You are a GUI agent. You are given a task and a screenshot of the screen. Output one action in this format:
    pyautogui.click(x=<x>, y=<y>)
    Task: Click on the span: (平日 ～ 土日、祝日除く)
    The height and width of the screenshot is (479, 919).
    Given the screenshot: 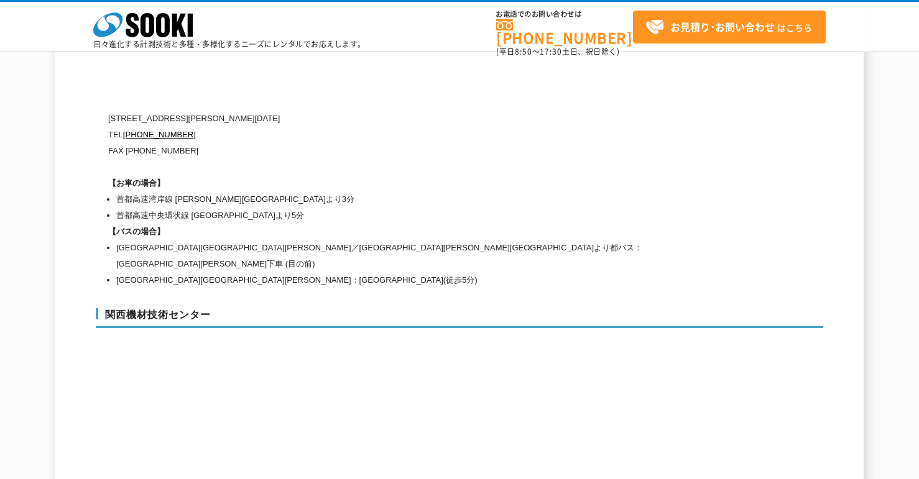 What is the action you would take?
    pyautogui.click(x=558, y=52)
    